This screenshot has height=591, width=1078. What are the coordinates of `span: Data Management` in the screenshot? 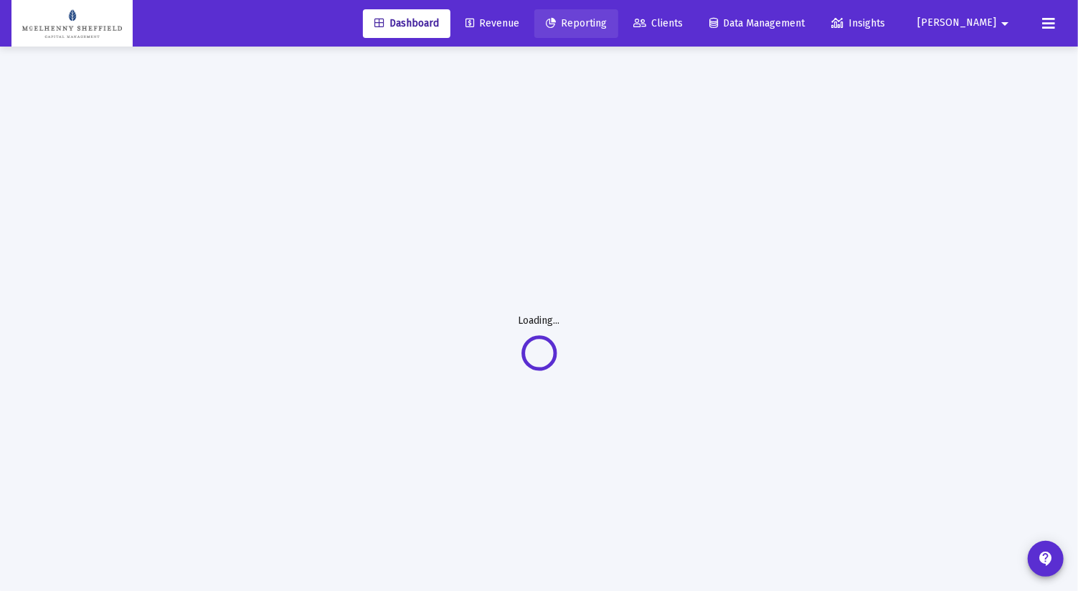 It's located at (756, 23).